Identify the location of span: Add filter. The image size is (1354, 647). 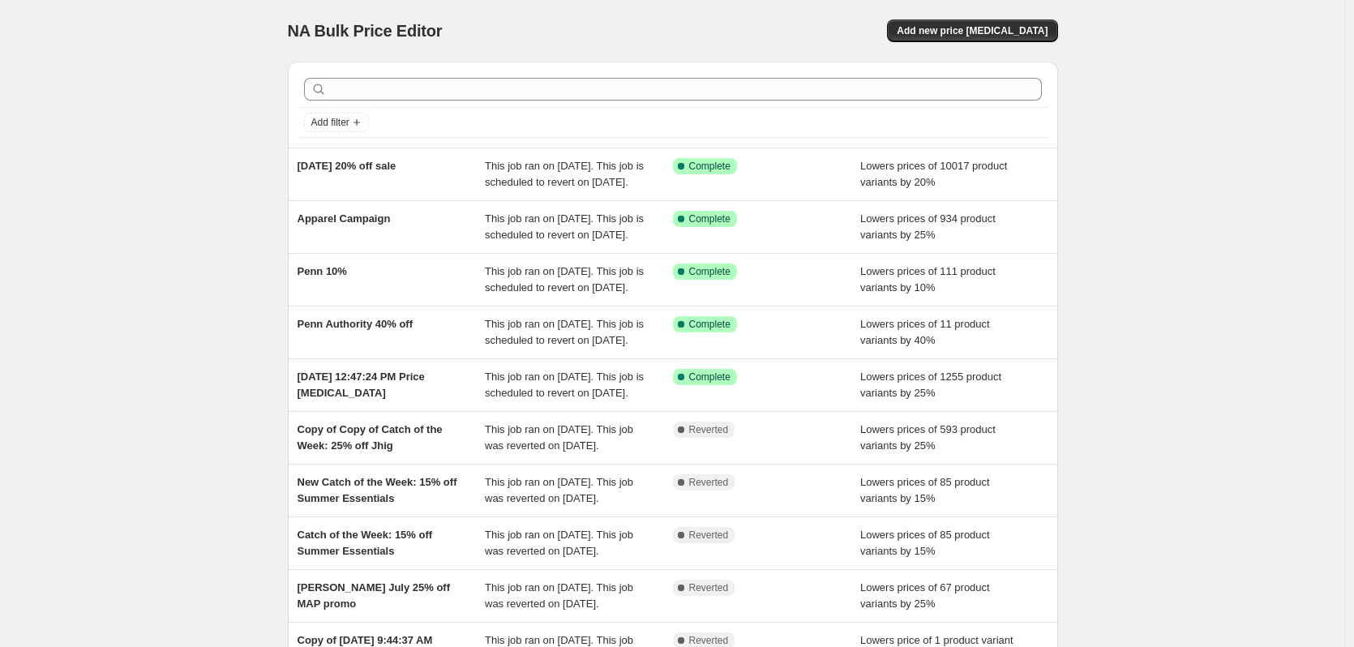
(330, 122).